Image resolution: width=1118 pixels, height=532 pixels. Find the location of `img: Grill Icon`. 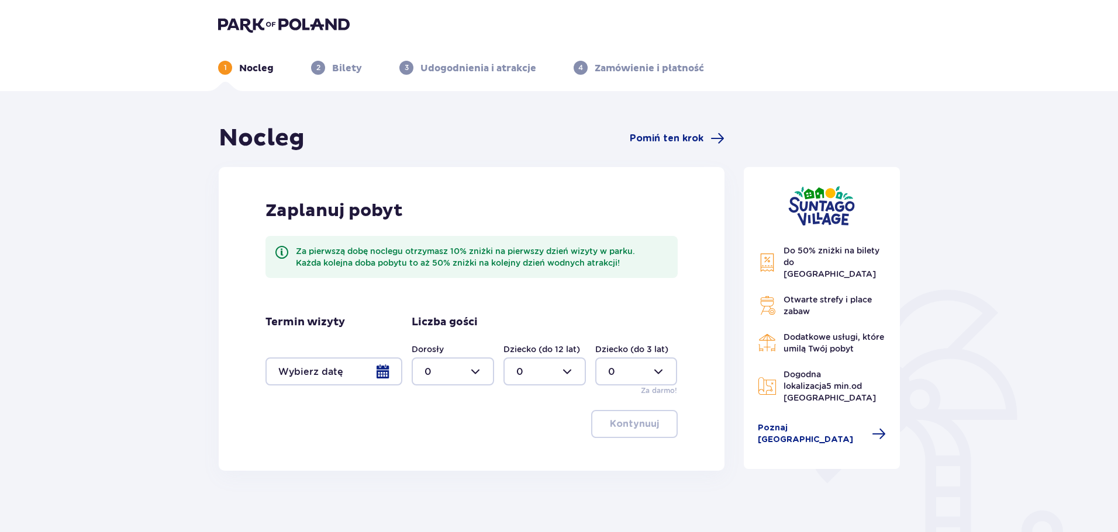

img: Grill Icon is located at coordinates (767, 306).